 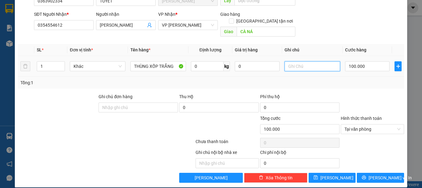 What do you see at coordinates (364, 177) in the screenshot?
I see `span: printer` at bounding box center [364, 177].